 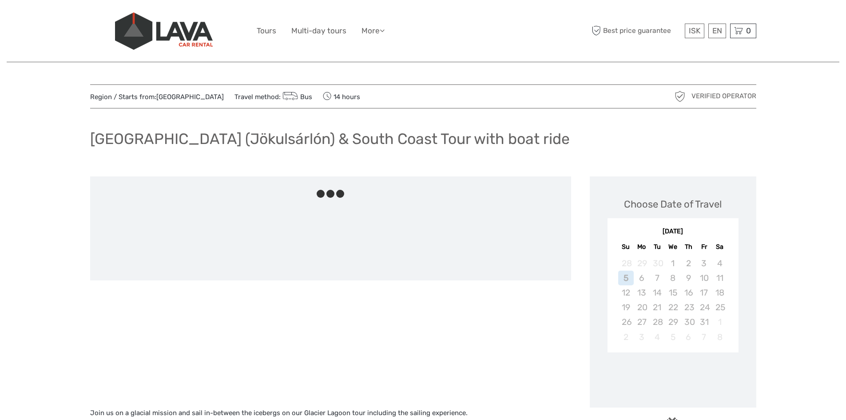 What do you see at coordinates (672, 307) in the screenshot?
I see `div: Not available Wednesday, October 22nd, 2025` at bounding box center [672, 307].